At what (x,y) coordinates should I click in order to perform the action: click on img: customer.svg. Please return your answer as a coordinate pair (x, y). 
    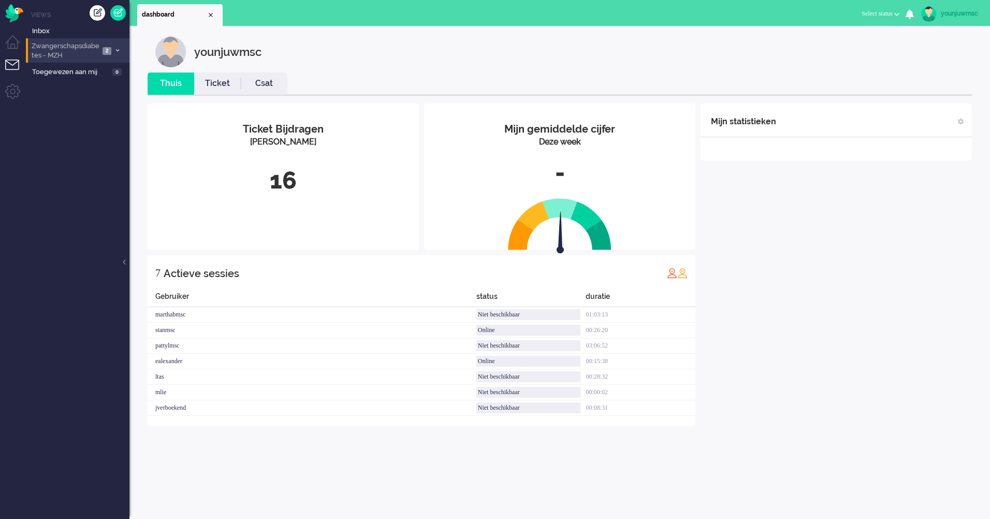
    Looking at the image, I should click on (171, 52).